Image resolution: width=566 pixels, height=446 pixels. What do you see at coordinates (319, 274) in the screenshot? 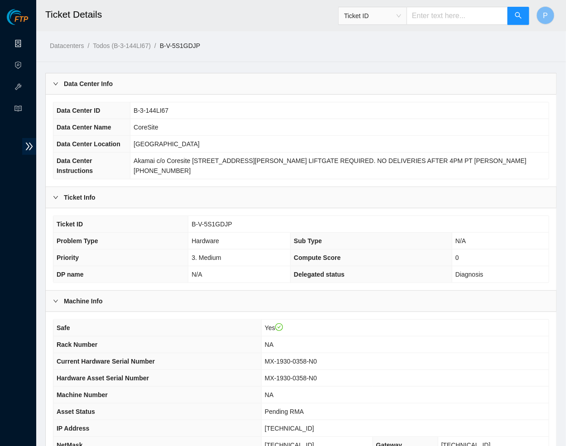
I see `span: Delegated status` at bounding box center [319, 274].